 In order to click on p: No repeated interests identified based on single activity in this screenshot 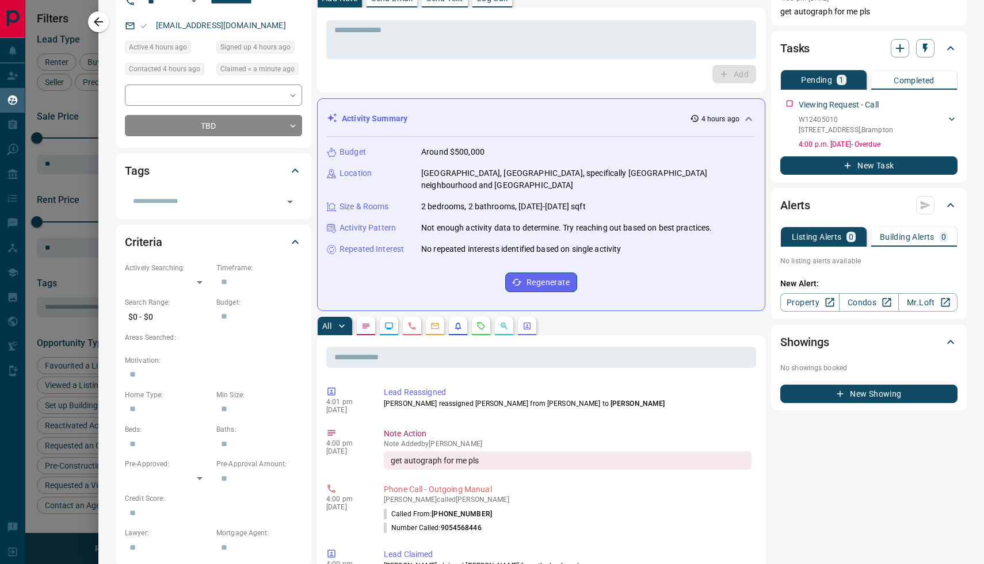, I will do `click(521, 249)`.